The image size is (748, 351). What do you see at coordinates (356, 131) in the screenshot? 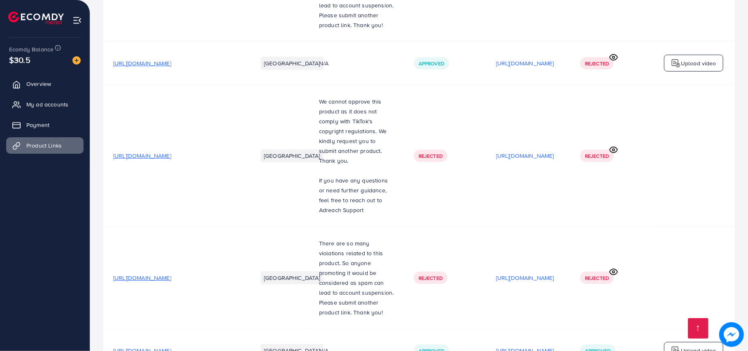
I see `p: We cannot approve this product as it does not comply with TikTok's copyright regulations. We kind...` at bounding box center [356, 131].